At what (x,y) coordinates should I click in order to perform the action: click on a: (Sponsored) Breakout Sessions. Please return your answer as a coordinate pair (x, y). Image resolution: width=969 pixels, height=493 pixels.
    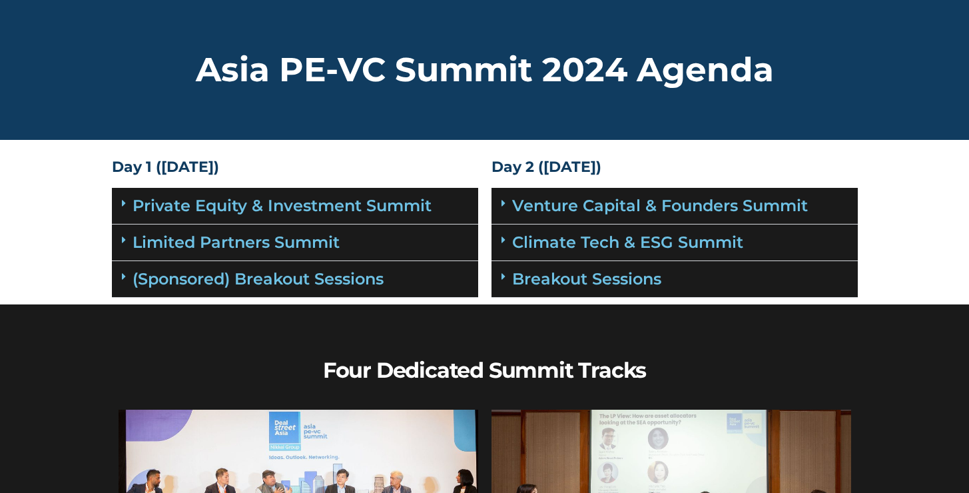
    Looking at the image, I should click on (258, 278).